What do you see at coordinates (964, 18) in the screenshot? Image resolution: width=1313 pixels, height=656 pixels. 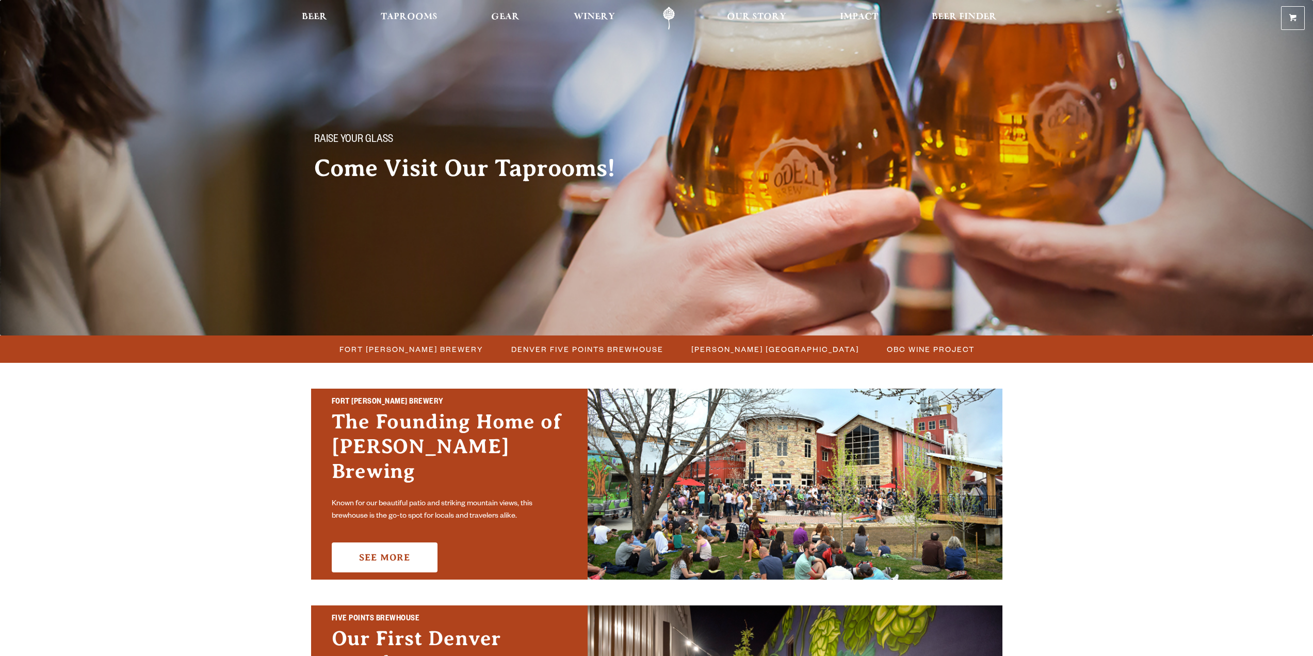 I see `a: Beer Finder` at bounding box center [964, 18].